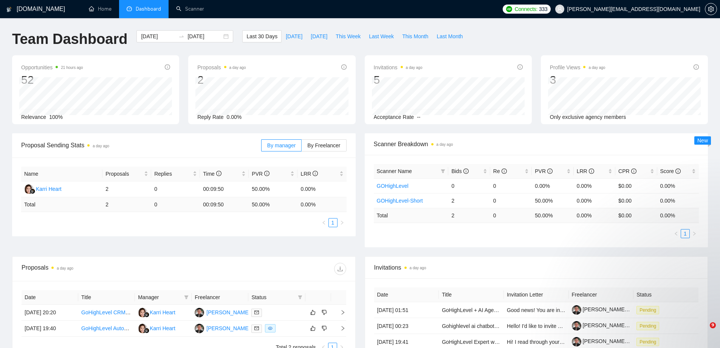 The image size is (720, 348). Describe the element at coordinates (503, 326) in the screenshot. I see `a: Gohighlevel ai chatbot and/or ai voice for SDR work.` at that location.